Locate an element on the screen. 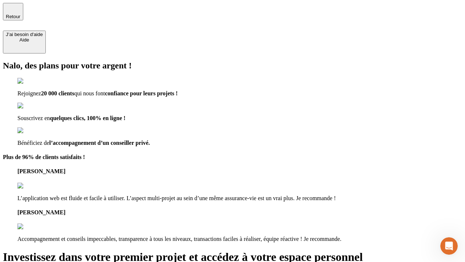 The width and height of the screenshot is (465, 262). button: Retour is located at coordinates (13, 12).